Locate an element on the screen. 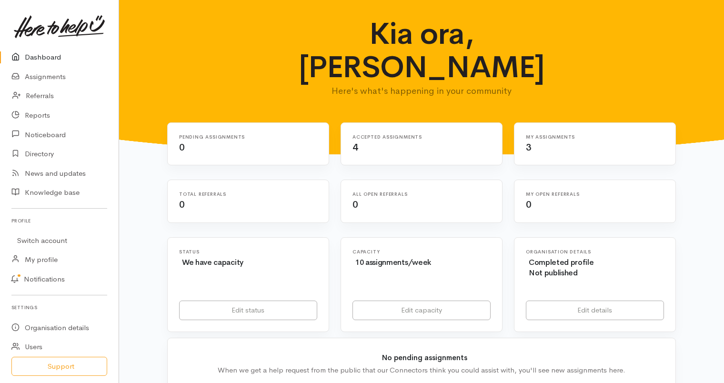 This screenshot has height=383, width=724. h6: Capacity is located at coordinates (422, 252).